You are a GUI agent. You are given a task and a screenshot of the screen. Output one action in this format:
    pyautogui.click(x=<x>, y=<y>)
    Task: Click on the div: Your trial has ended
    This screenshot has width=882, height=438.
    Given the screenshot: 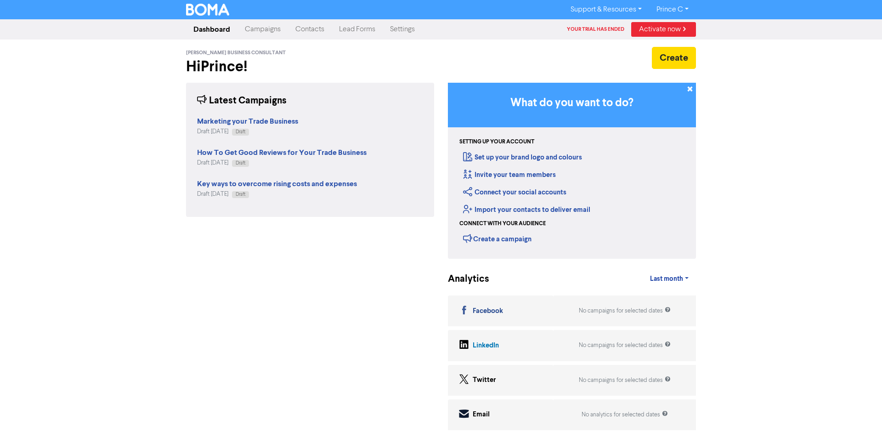 What is the action you would take?
    pyautogui.click(x=599, y=29)
    